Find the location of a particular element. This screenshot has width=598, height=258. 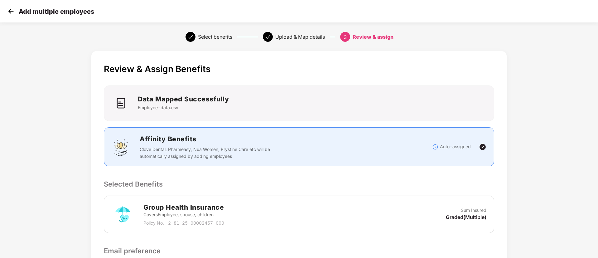

img: icon is located at coordinates (121, 103).